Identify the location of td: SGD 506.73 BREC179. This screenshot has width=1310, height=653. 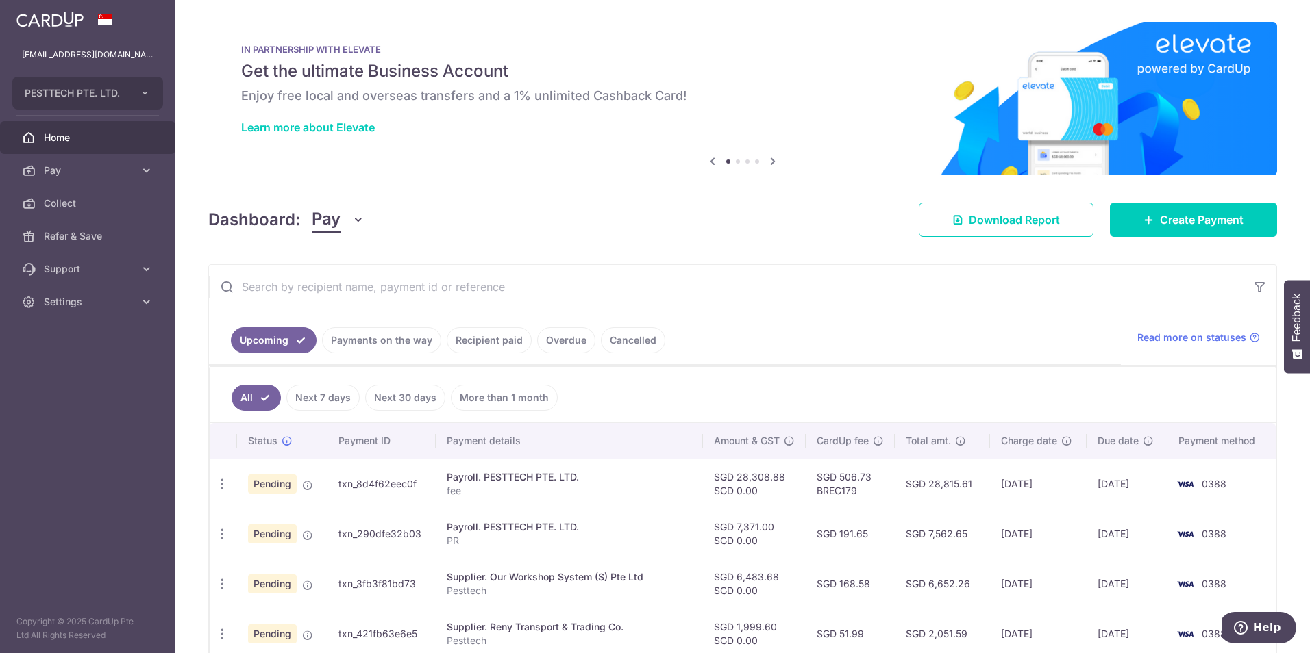
(850, 484).